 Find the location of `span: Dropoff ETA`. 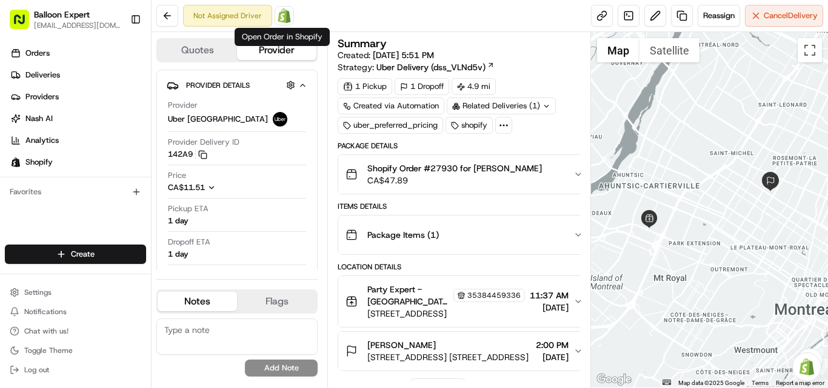

span: Dropoff ETA is located at coordinates (189, 242).